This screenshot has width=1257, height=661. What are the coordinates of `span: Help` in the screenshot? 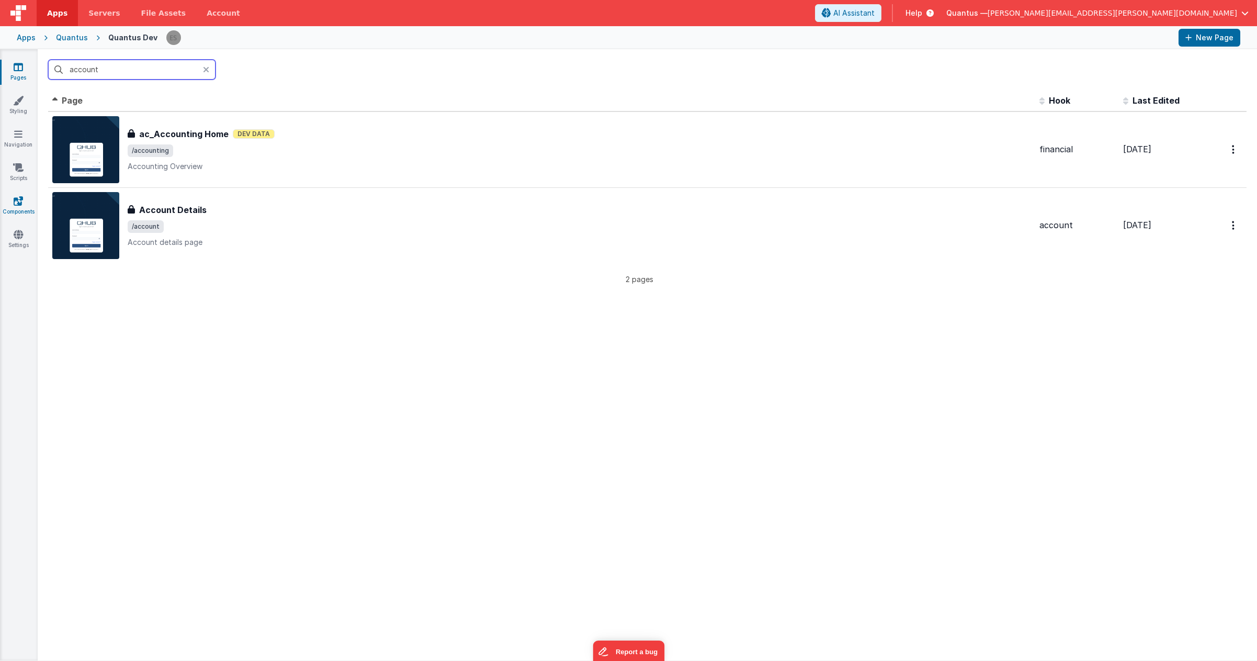 It's located at (914, 13).